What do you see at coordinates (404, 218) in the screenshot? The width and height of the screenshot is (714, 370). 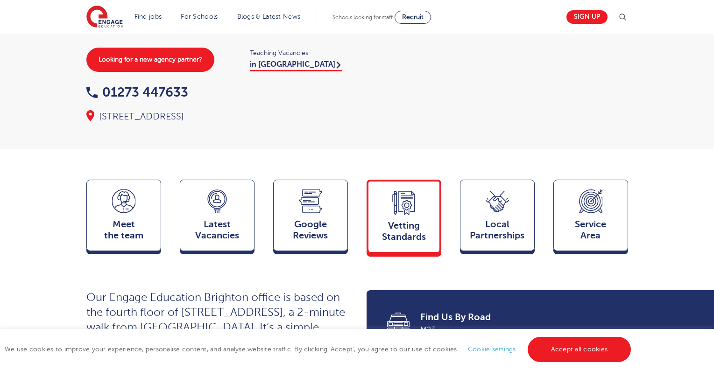 I see `a: VettingStandards` at bounding box center [404, 218].